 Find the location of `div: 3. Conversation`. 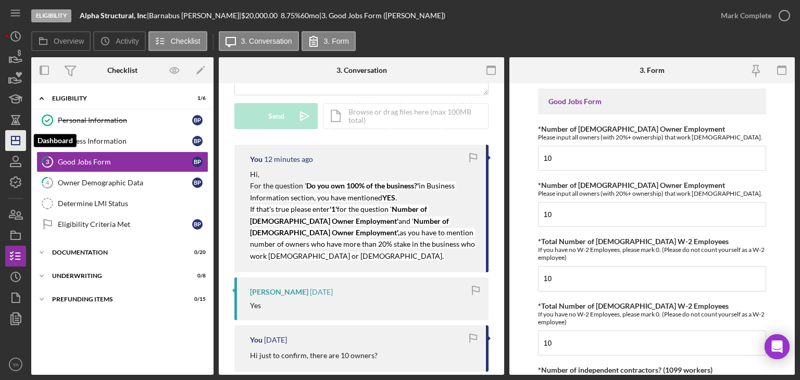

div: 3. Conversation is located at coordinates (361, 70).